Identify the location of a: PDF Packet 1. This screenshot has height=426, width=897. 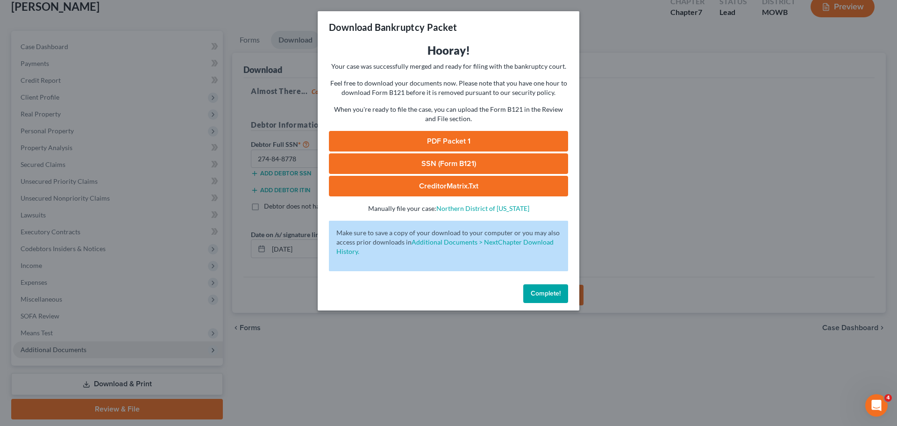
(449, 141).